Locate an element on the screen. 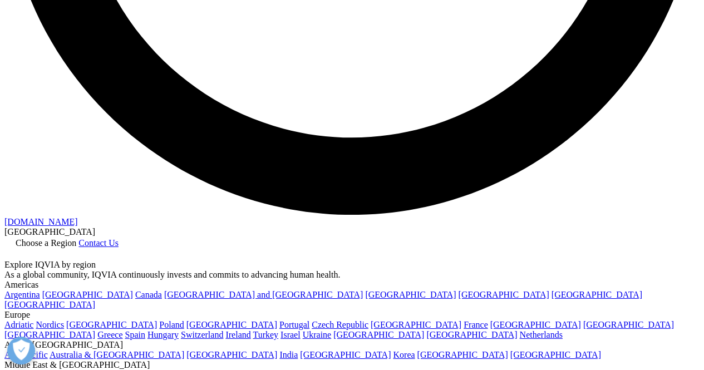 This screenshot has width=704, height=370. span: Choose a Region is located at coordinates (46, 243).